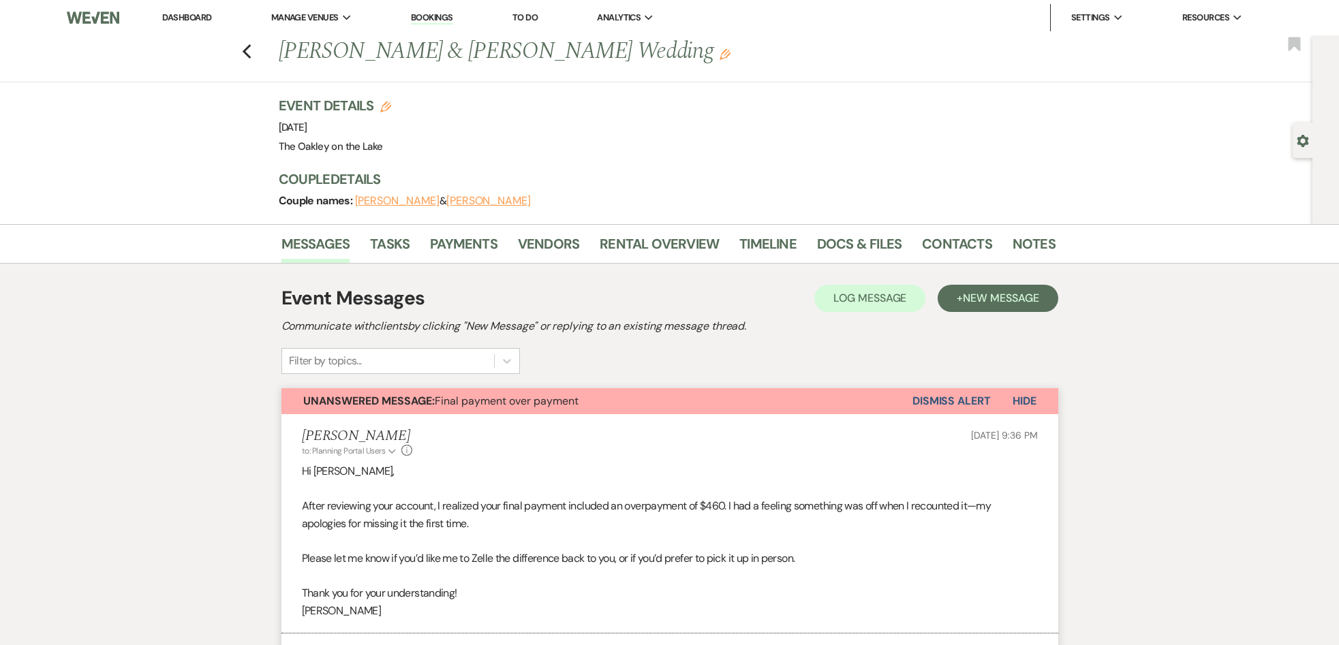 The image size is (1339, 645). I want to click on button: Dismiss Alert, so click(951, 401).